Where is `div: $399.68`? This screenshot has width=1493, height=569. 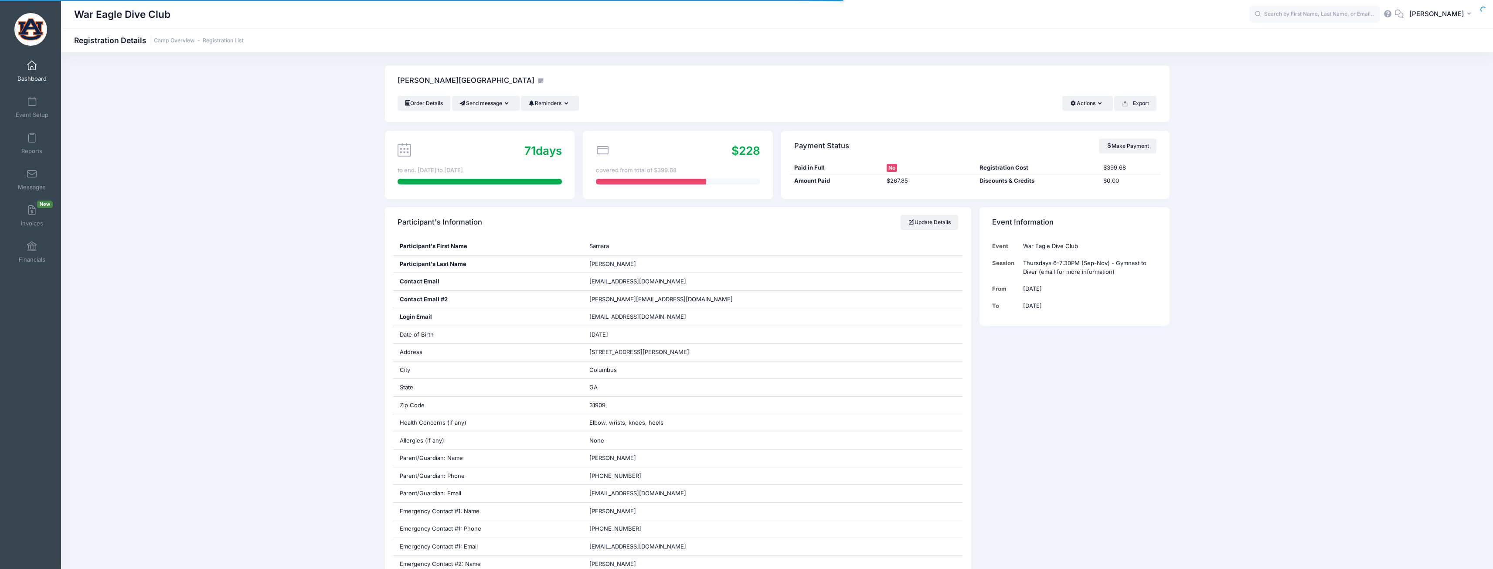
div: $399.68 is located at coordinates (1130, 168).